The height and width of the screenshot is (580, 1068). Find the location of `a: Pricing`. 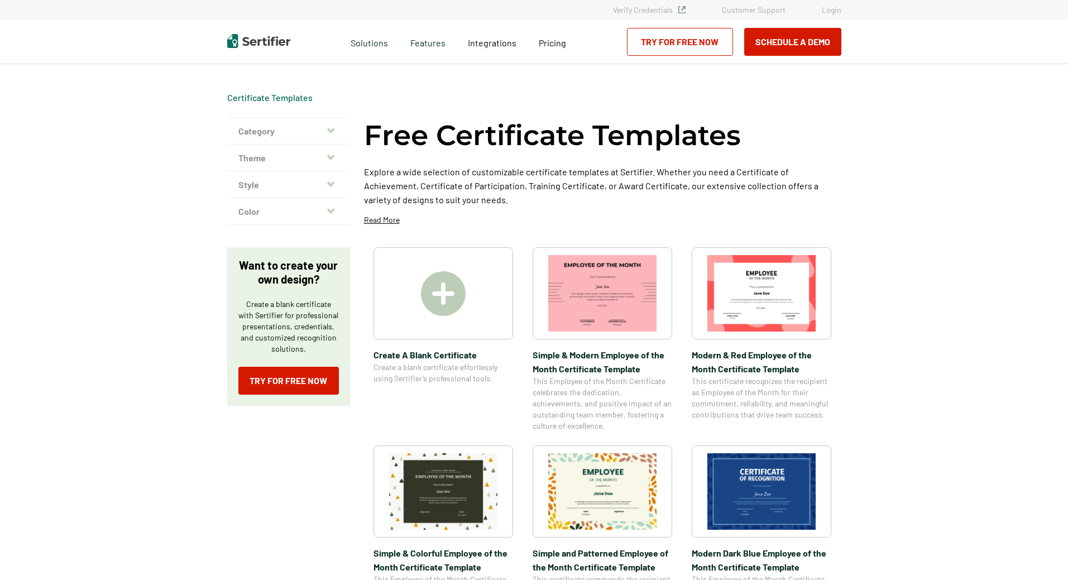

a: Pricing is located at coordinates (552, 41).